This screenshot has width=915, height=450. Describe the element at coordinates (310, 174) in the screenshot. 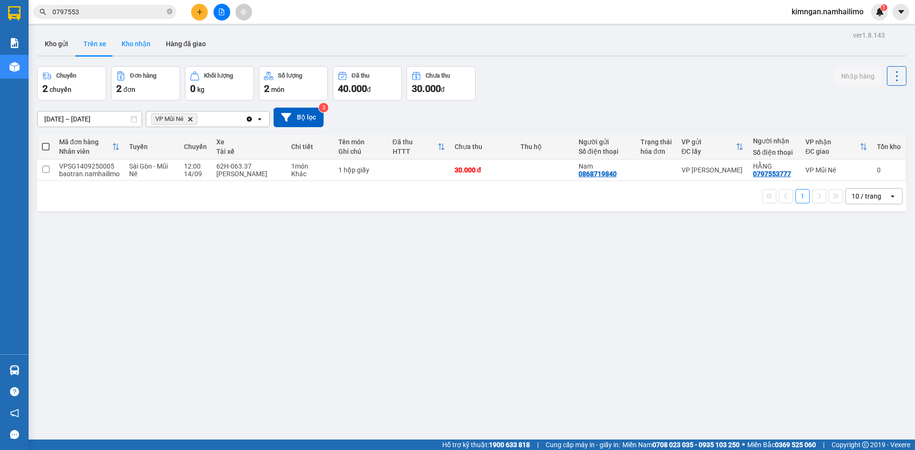

I see `div: Khác` at that location.